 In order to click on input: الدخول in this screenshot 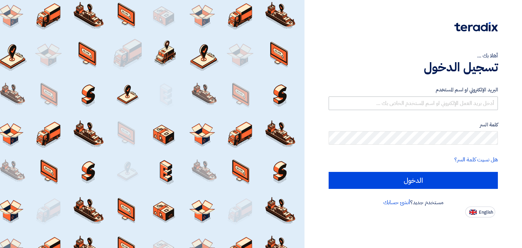, I will do `click(413, 181)`.